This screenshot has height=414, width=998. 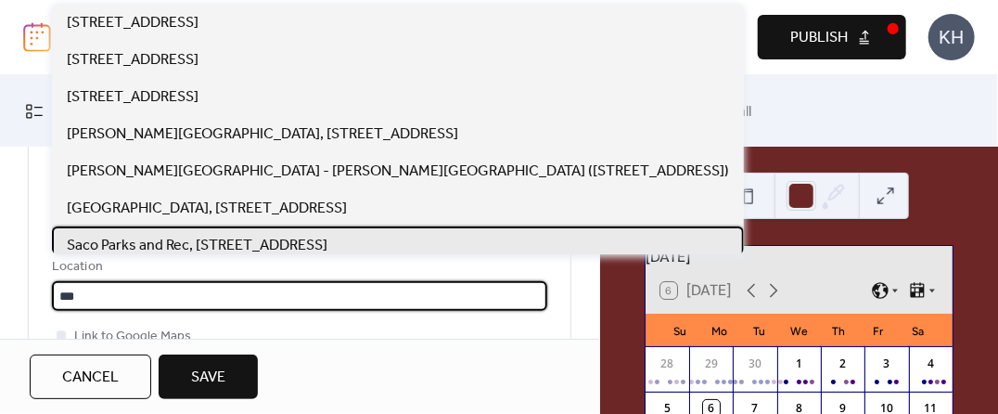 I want to click on div: 2, so click(x=843, y=364).